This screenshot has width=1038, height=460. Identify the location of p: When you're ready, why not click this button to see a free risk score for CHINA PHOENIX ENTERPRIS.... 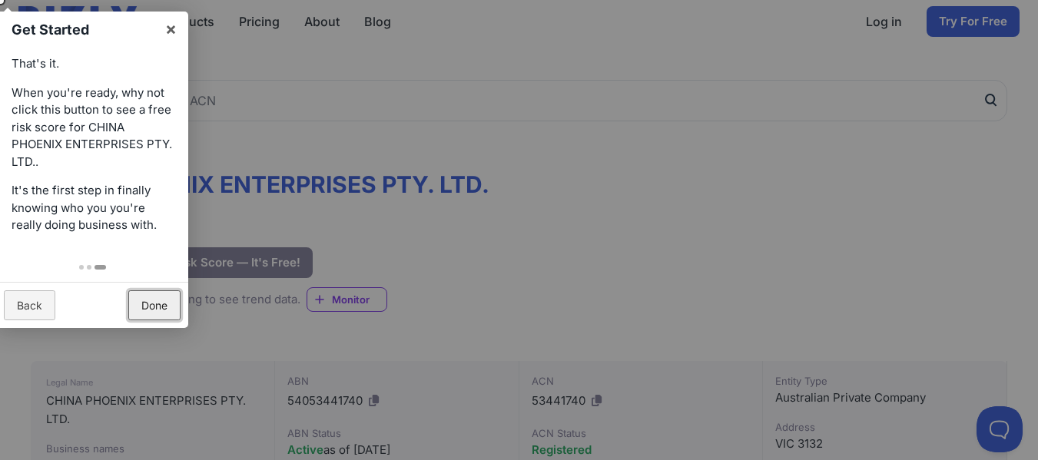
(92, 128).